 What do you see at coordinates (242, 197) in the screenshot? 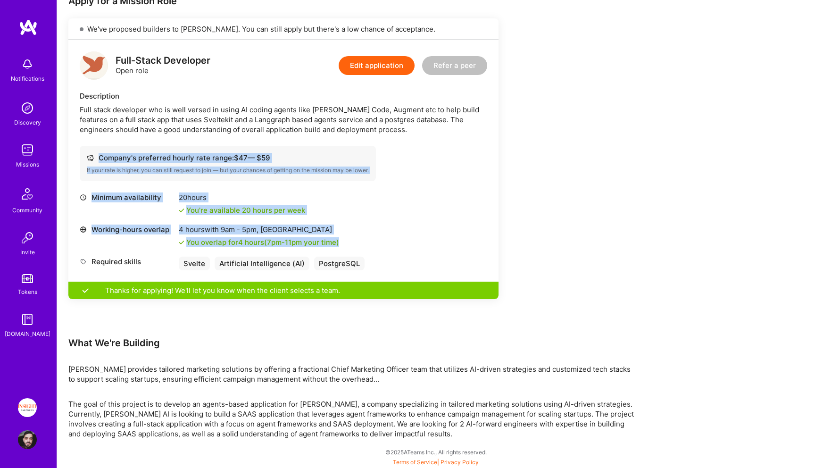
I see `div: 20 hours` at bounding box center [242, 197].